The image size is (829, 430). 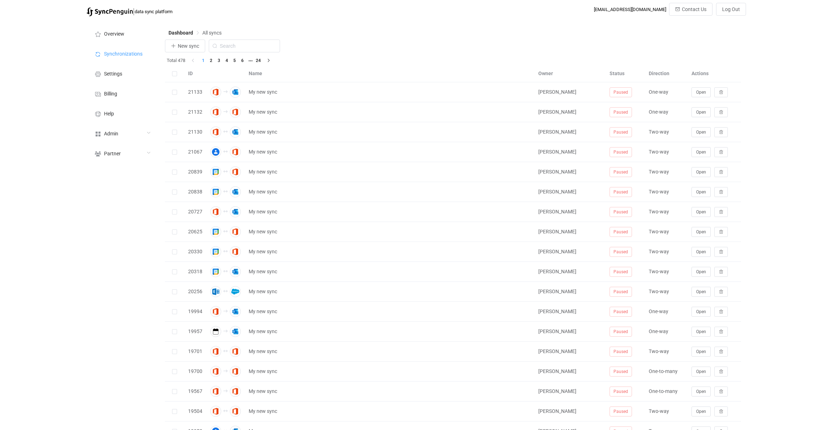 I want to click on a: Help, so click(x=122, y=113).